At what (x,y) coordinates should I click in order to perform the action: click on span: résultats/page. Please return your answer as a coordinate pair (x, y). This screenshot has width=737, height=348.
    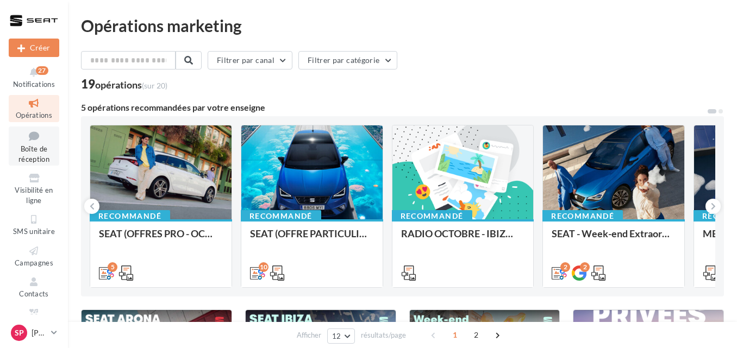
    Looking at the image, I should click on (383, 335).